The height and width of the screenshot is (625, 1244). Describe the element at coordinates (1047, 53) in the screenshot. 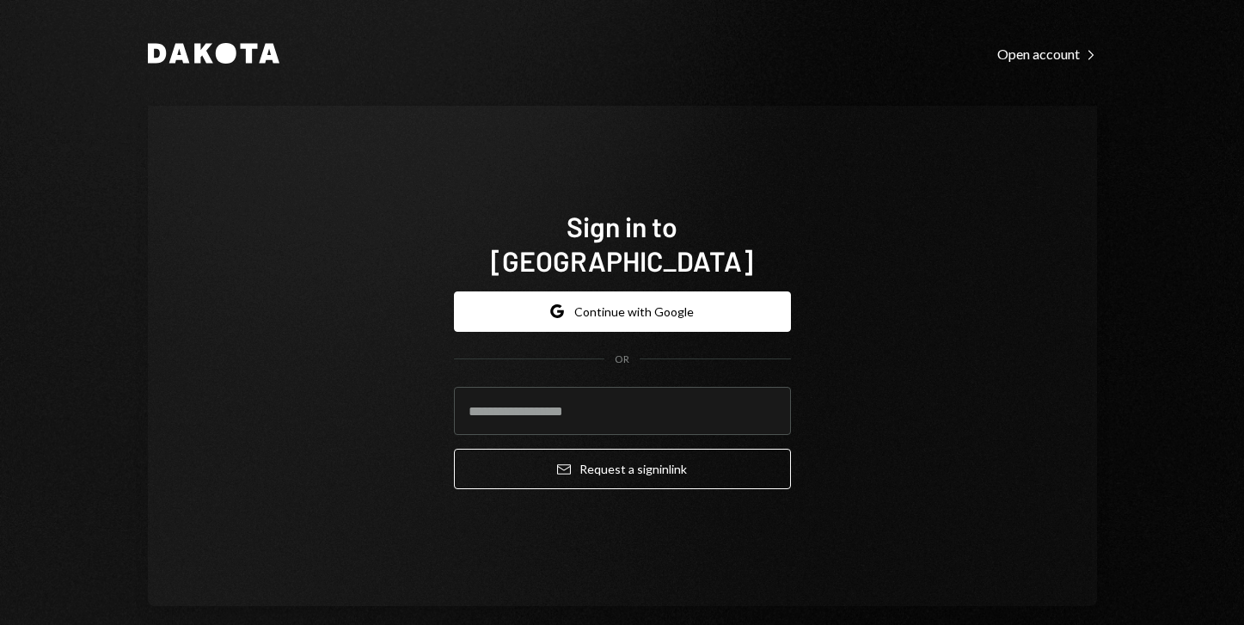

I see `a: Open account` at that location.